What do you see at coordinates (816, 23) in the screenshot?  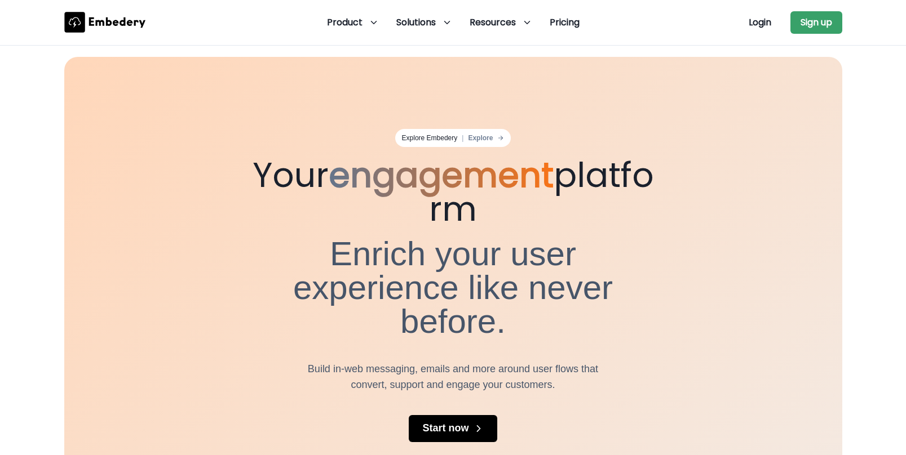 I see `button: Sign up` at bounding box center [816, 23].